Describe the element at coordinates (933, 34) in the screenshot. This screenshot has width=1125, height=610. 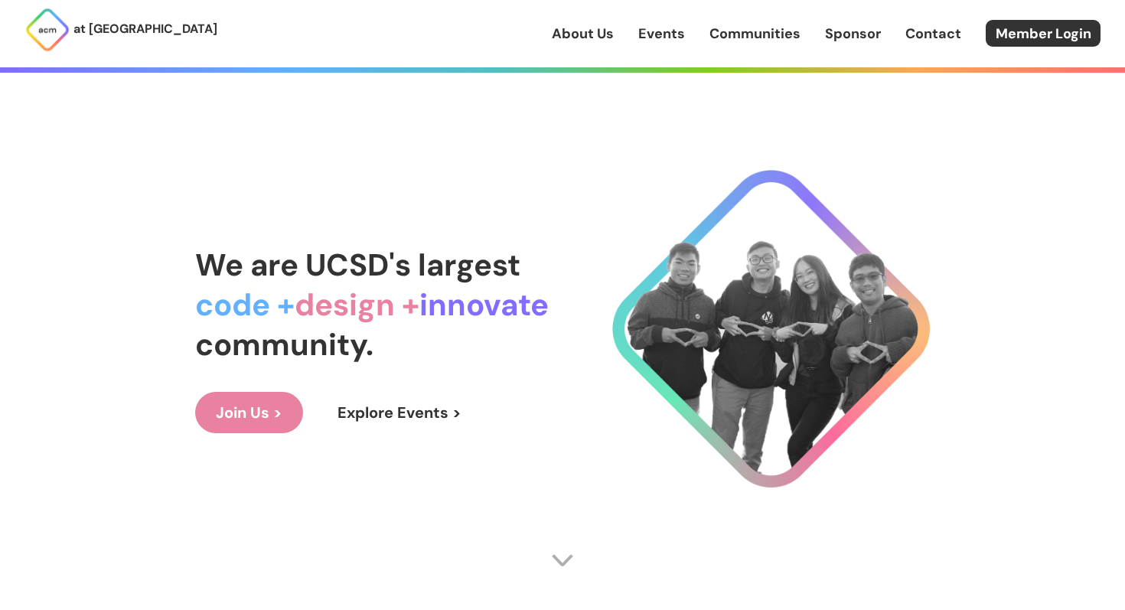
I see `a: Contact` at that location.